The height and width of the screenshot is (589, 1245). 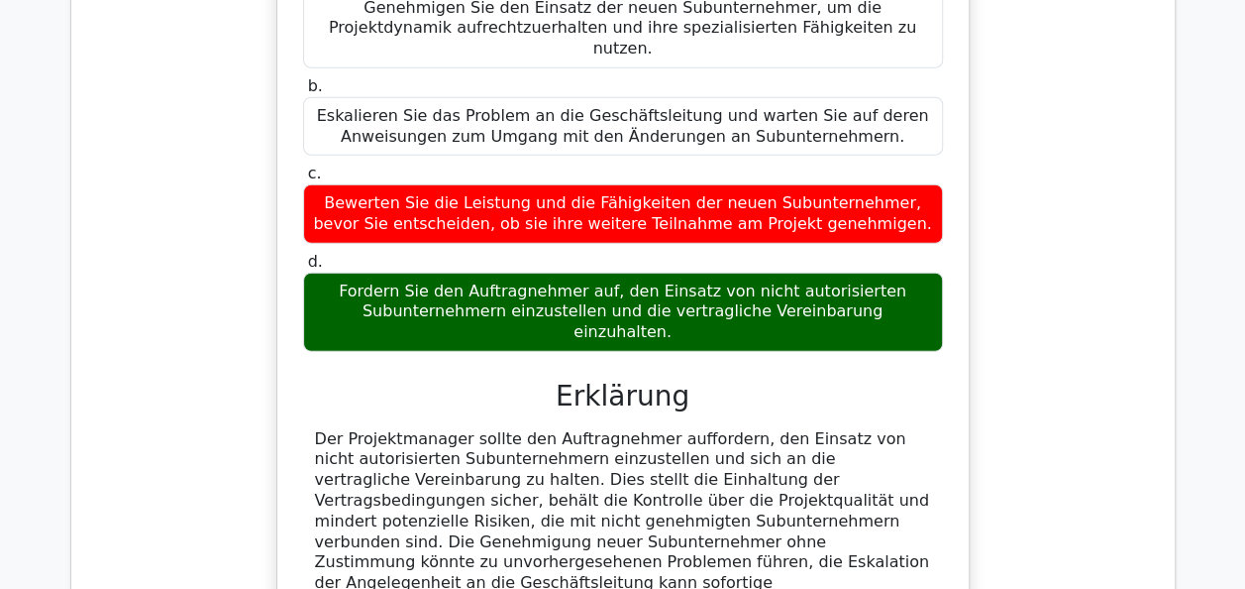 I want to click on span: c., so click(x=315, y=172).